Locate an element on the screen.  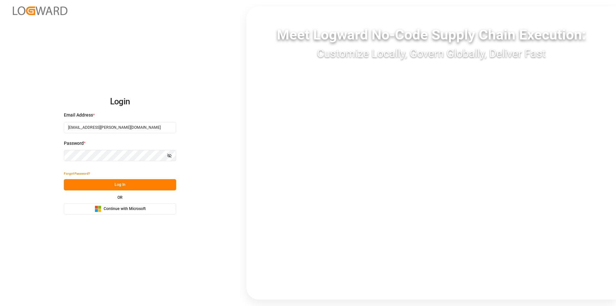
img: Logward_new_orange.png is located at coordinates (40, 11).